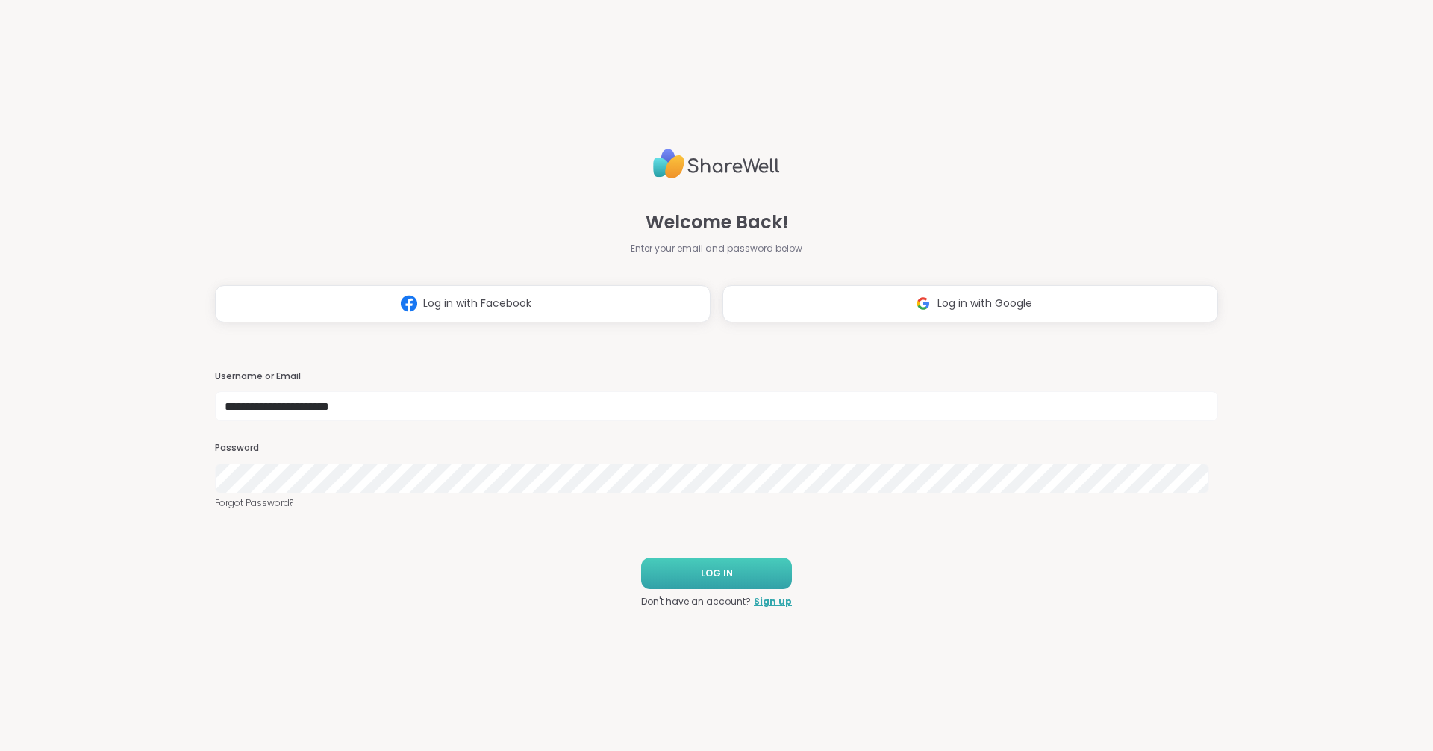 This screenshot has height=751, width=1433. Describe the element at coordinates (717, 573) in the screenshot. I see `span: LOG IN` at that location.